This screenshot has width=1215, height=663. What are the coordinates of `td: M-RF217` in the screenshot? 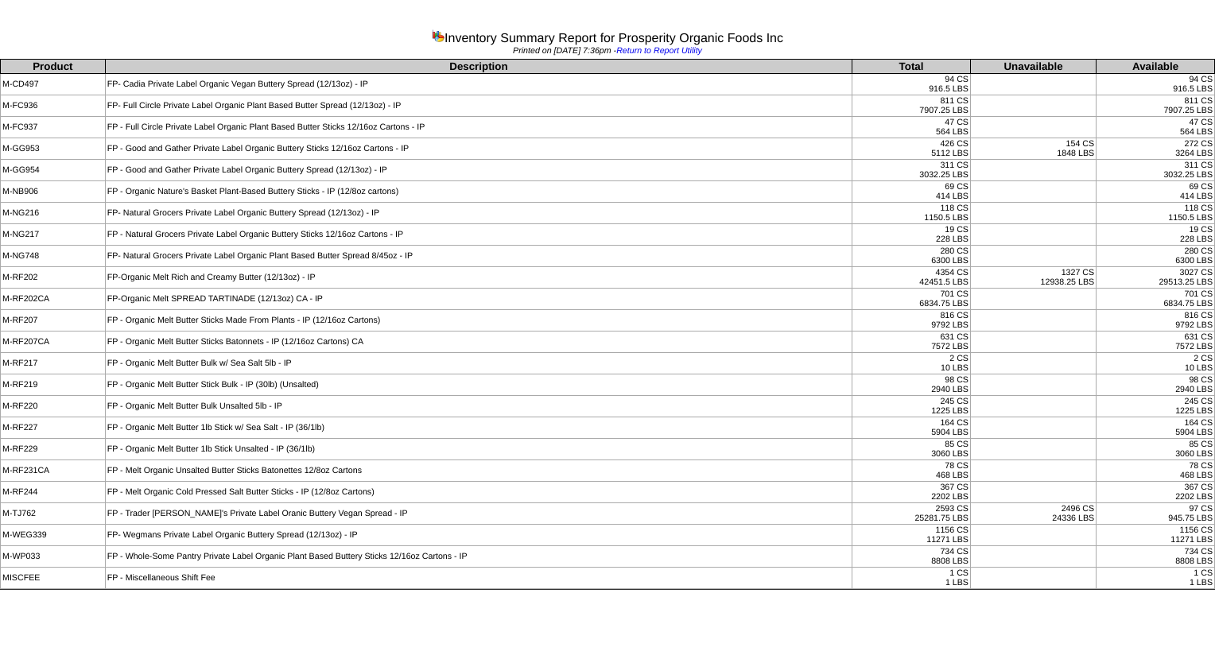 It's located at (53, 363).